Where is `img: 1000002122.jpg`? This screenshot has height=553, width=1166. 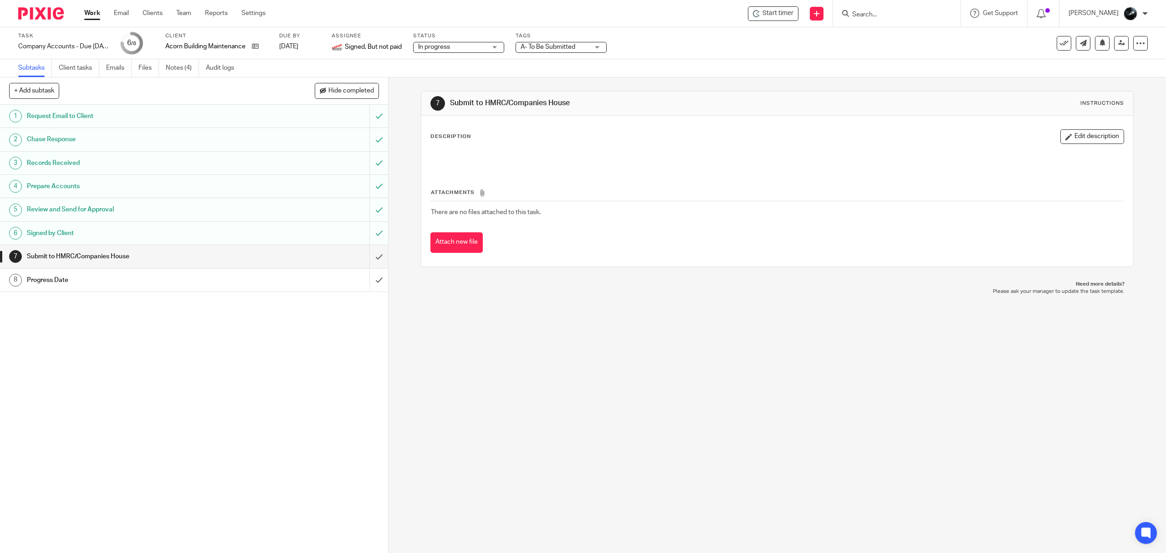
img: 1000002122.jpg is located at coordinates (1131, 14).